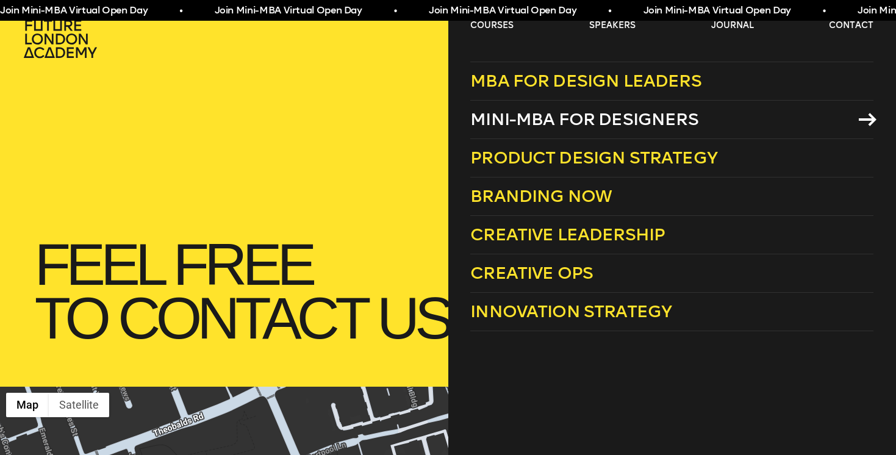 This screenshot has height=455, width=896. What do you see at coordinates (568, 234) in the screenshot?
I see `span: Creative Leadership` at bounding box center [568, 234].